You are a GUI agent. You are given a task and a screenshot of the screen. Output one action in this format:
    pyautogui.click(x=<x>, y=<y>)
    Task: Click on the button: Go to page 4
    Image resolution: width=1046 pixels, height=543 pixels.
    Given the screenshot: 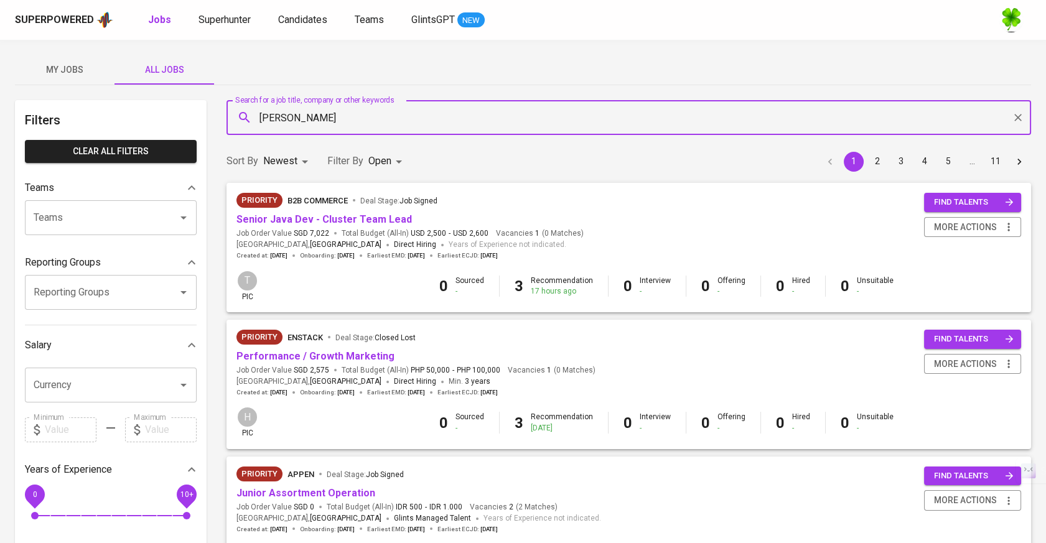 What is the action you would take?
    pyautogui.click(x=924, y=162)
    